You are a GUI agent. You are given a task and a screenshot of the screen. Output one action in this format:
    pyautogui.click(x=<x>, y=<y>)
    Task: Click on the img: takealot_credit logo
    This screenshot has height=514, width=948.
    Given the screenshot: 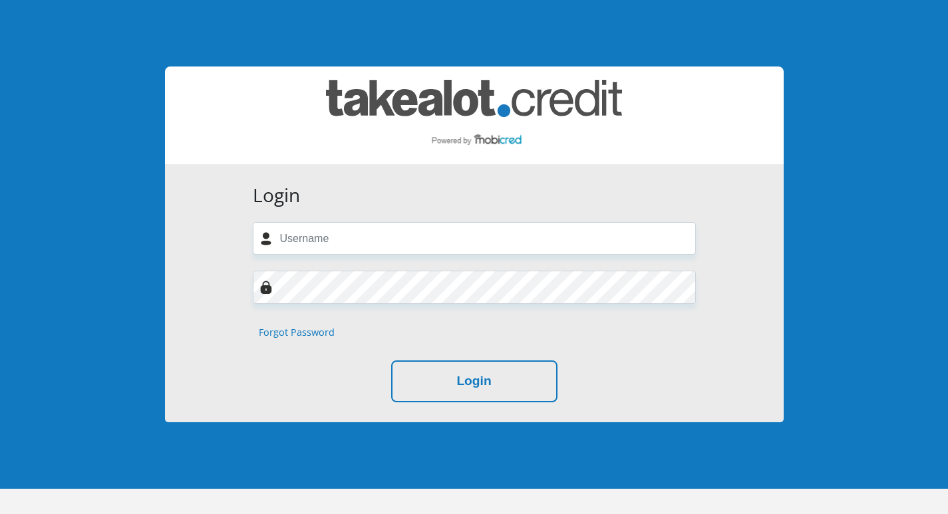 What is the action you would take?
    pyautogui.click(x=474, y=115)
    